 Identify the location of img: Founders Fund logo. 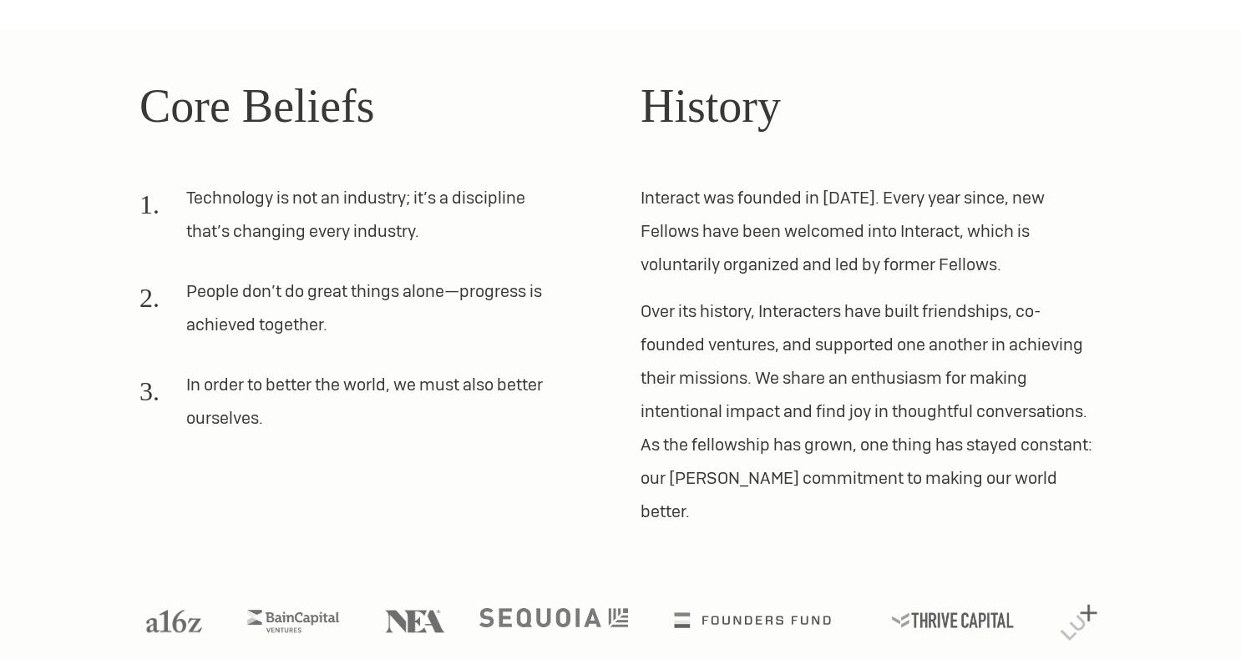
(752, 620).